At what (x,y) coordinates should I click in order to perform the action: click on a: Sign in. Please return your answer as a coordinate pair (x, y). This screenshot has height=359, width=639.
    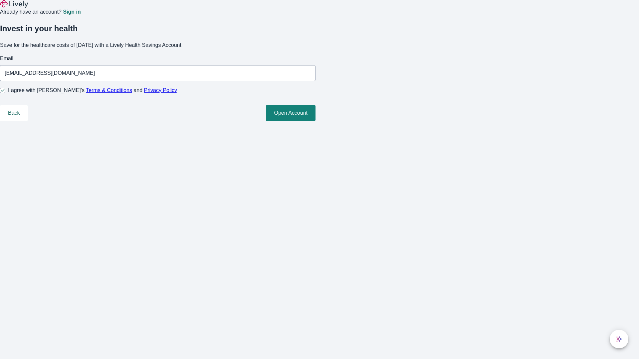
    Looking at the image, I should click on (72, 12).